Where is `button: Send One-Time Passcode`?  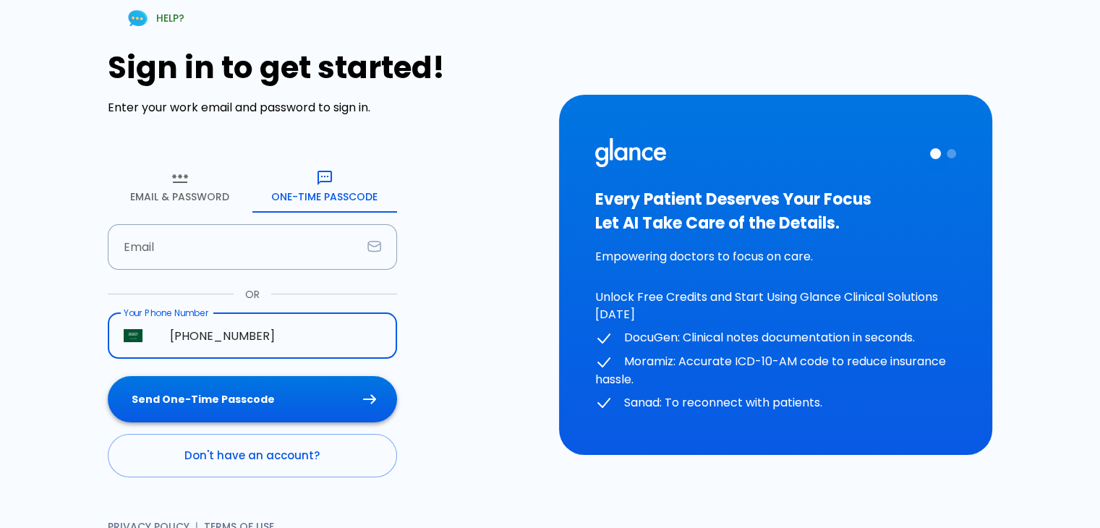 button: Send One-Time Passcode is located at coordinates (252, 399).